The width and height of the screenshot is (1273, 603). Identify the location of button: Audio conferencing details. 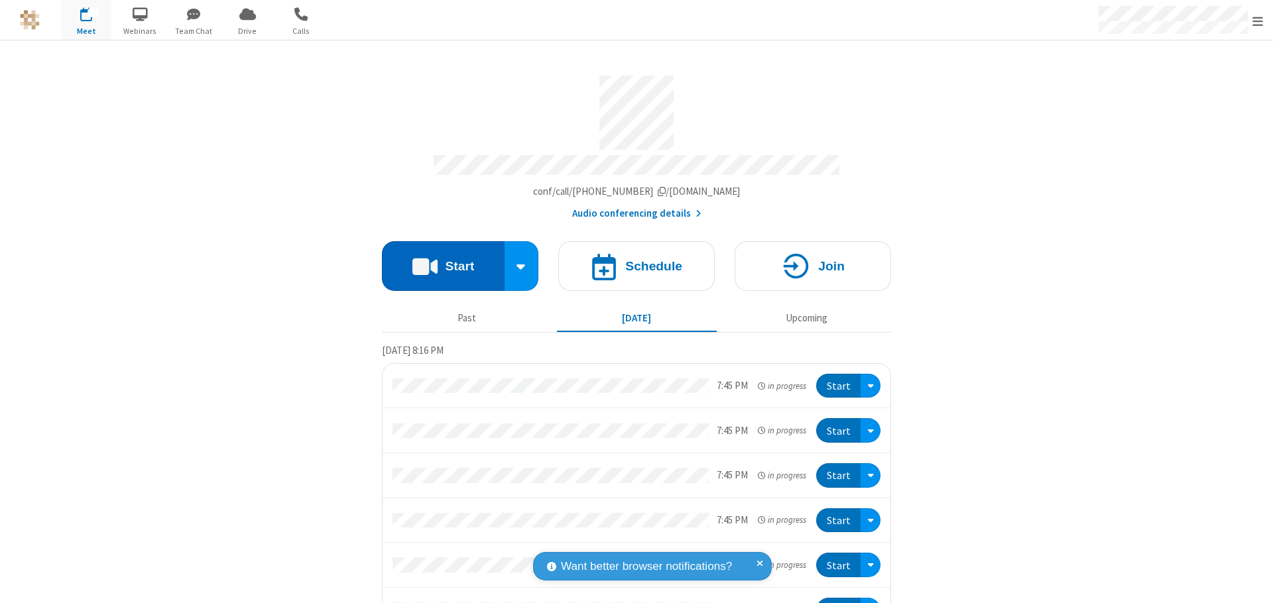
(637, 214).